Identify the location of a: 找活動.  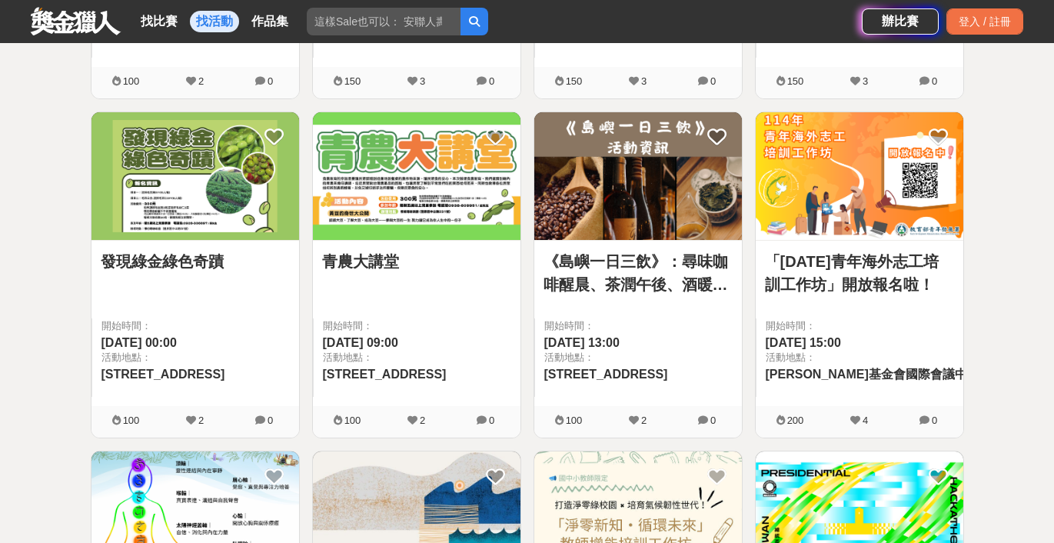
(214, 22).